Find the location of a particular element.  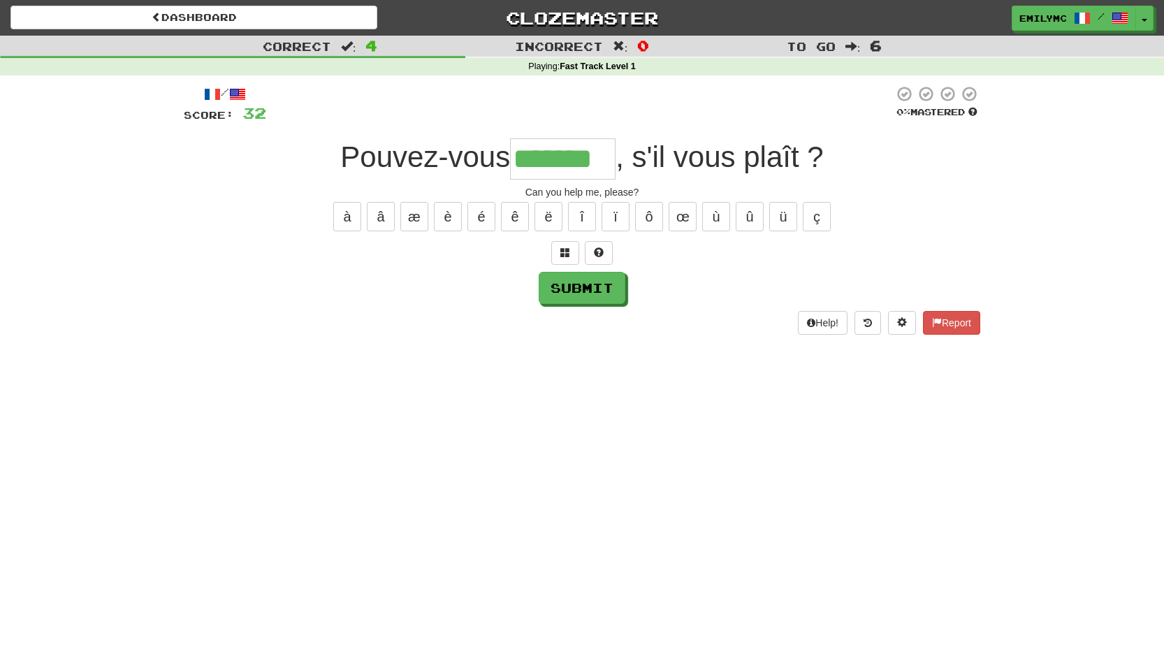

div: Mastered is located at coordinates (937, 113).